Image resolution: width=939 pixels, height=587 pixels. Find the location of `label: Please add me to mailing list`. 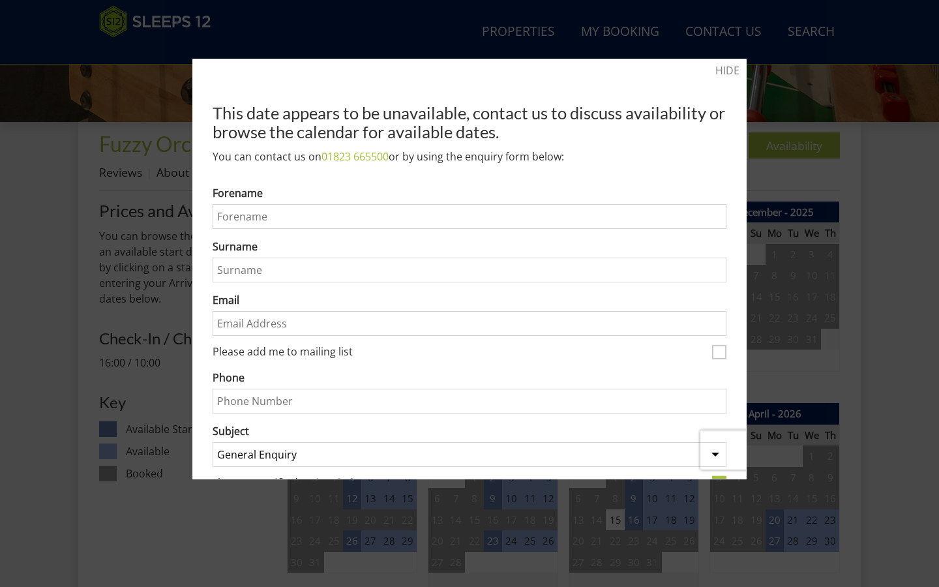

label: Please add me to mailing list is located at coordinates (460, 353).